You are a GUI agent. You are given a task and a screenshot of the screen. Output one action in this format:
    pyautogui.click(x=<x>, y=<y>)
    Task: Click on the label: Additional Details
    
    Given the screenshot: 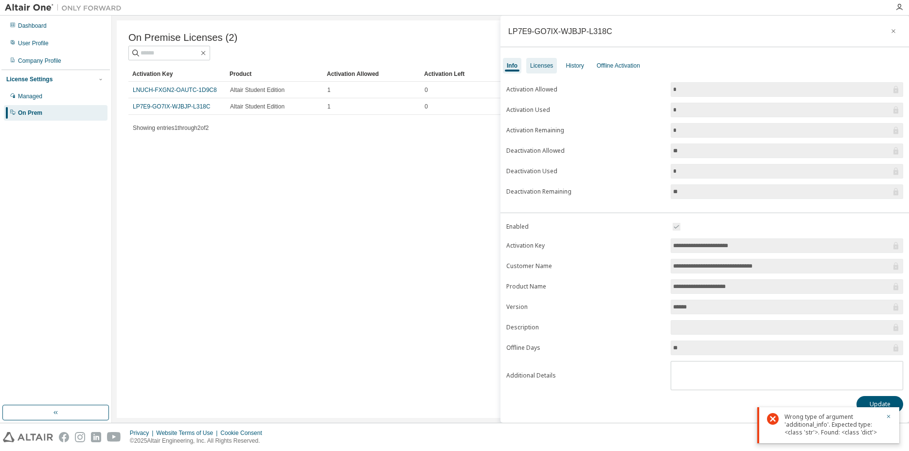 What is the action you would take?
    pyautogui.click(x=585, y=375)
    